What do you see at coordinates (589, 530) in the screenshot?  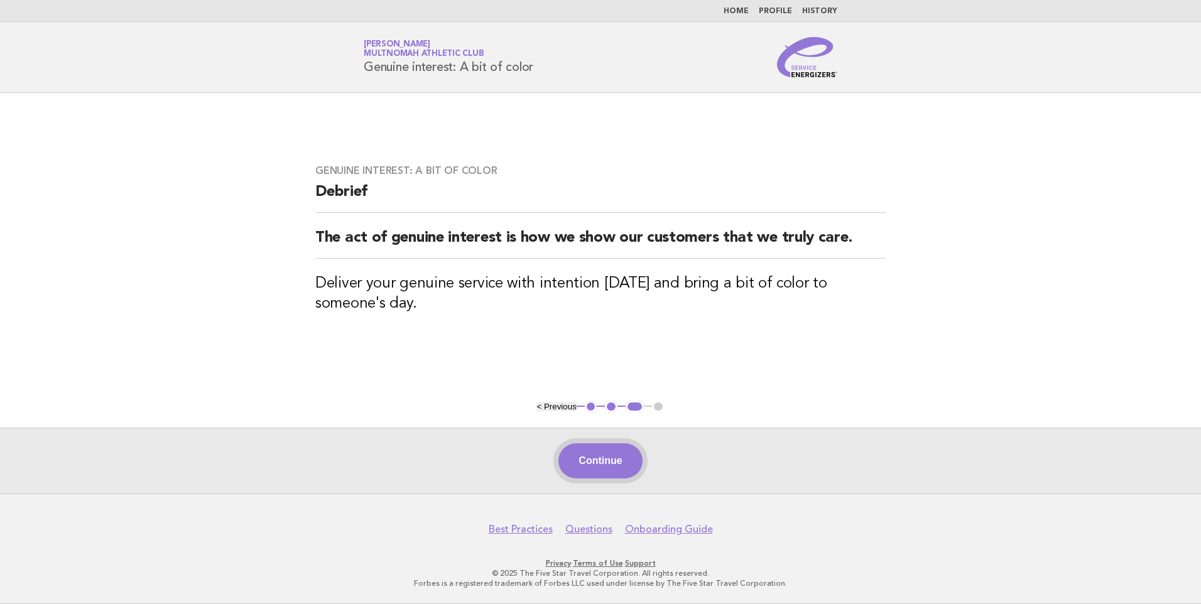 I see `a: Questions` at bounding box center [589, 530].